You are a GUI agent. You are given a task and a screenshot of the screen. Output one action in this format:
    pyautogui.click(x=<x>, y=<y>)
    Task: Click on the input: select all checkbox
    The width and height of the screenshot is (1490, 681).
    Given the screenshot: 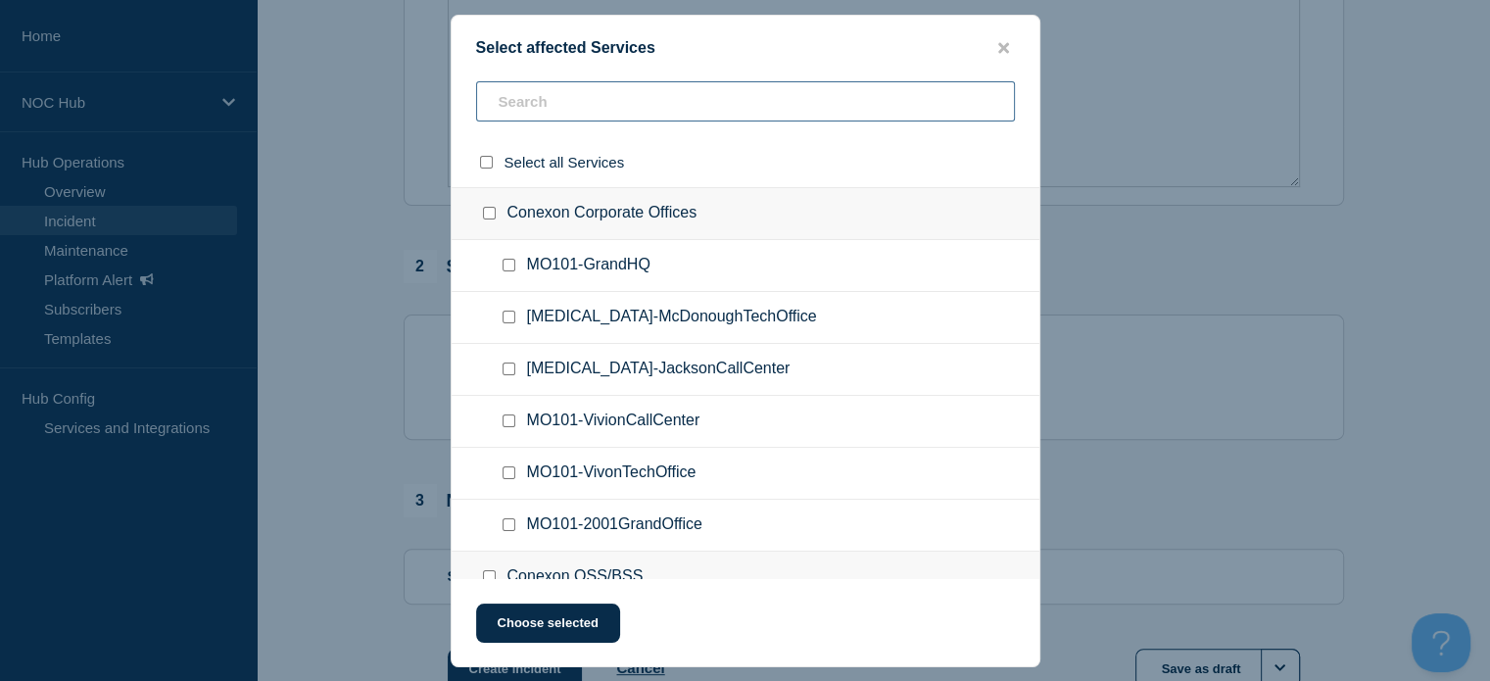 What is the action you would take?
    pyautogui.click(x=486, y=162)
    